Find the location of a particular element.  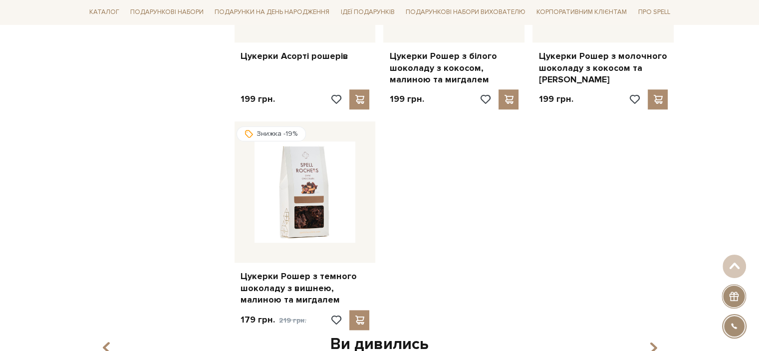

a: Подарункові набори вихователю is located at coordinates (466, 12).